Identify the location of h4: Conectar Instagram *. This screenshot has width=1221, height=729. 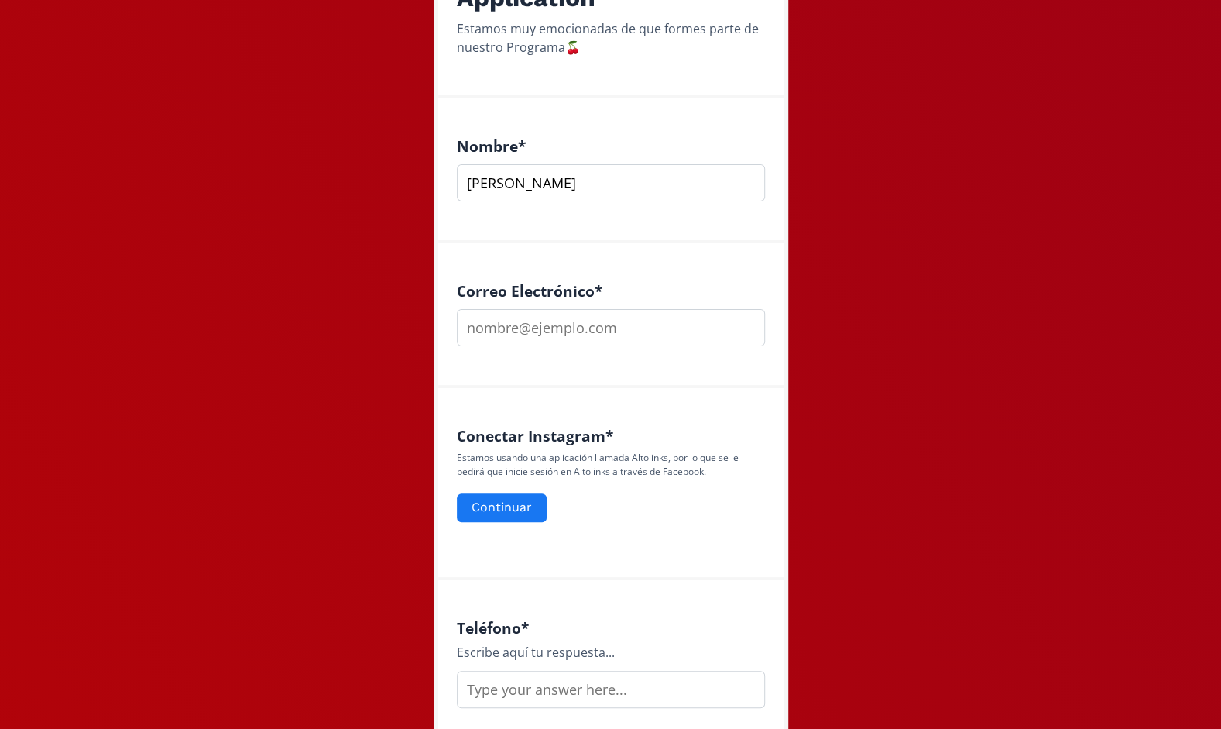
(611, 435).